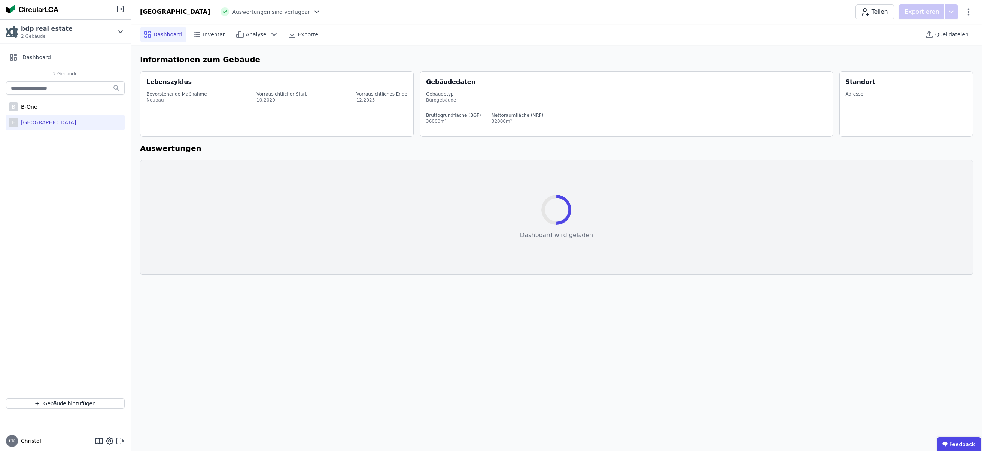 The image size is (982, 451). Describe the element at coordinates (453, 121) in the screenshot. I see `div: 36000m²` at that location.